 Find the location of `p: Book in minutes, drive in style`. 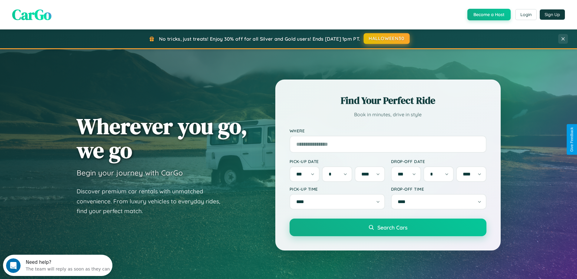

p: Book in minutes, drive in style is located at coordinates (388, 114).